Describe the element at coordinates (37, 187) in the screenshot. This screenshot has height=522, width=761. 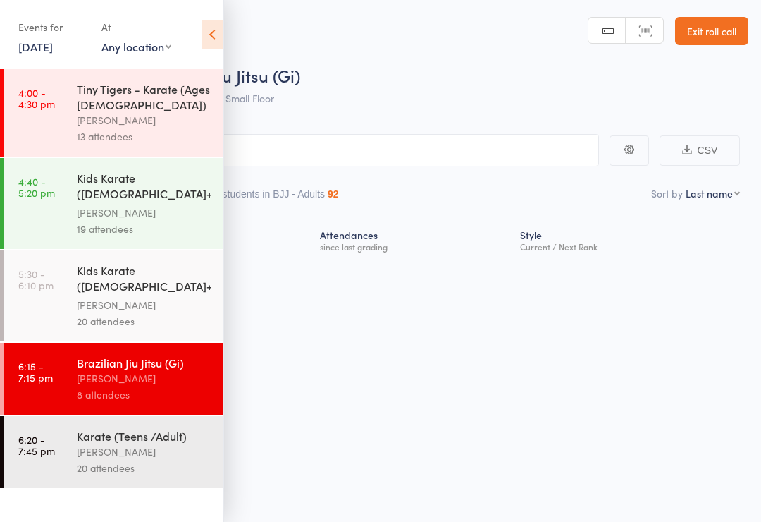
I see `time: 4:40 - 5:20 pm` at that location.